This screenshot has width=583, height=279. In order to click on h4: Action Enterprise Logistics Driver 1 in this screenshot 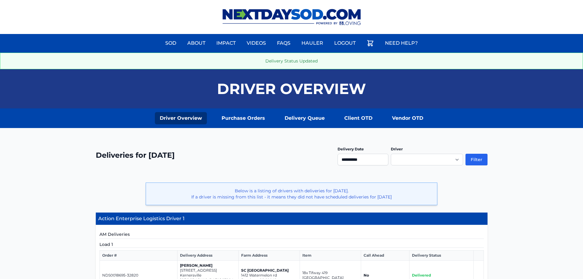, I will do `click(292, 219)`.